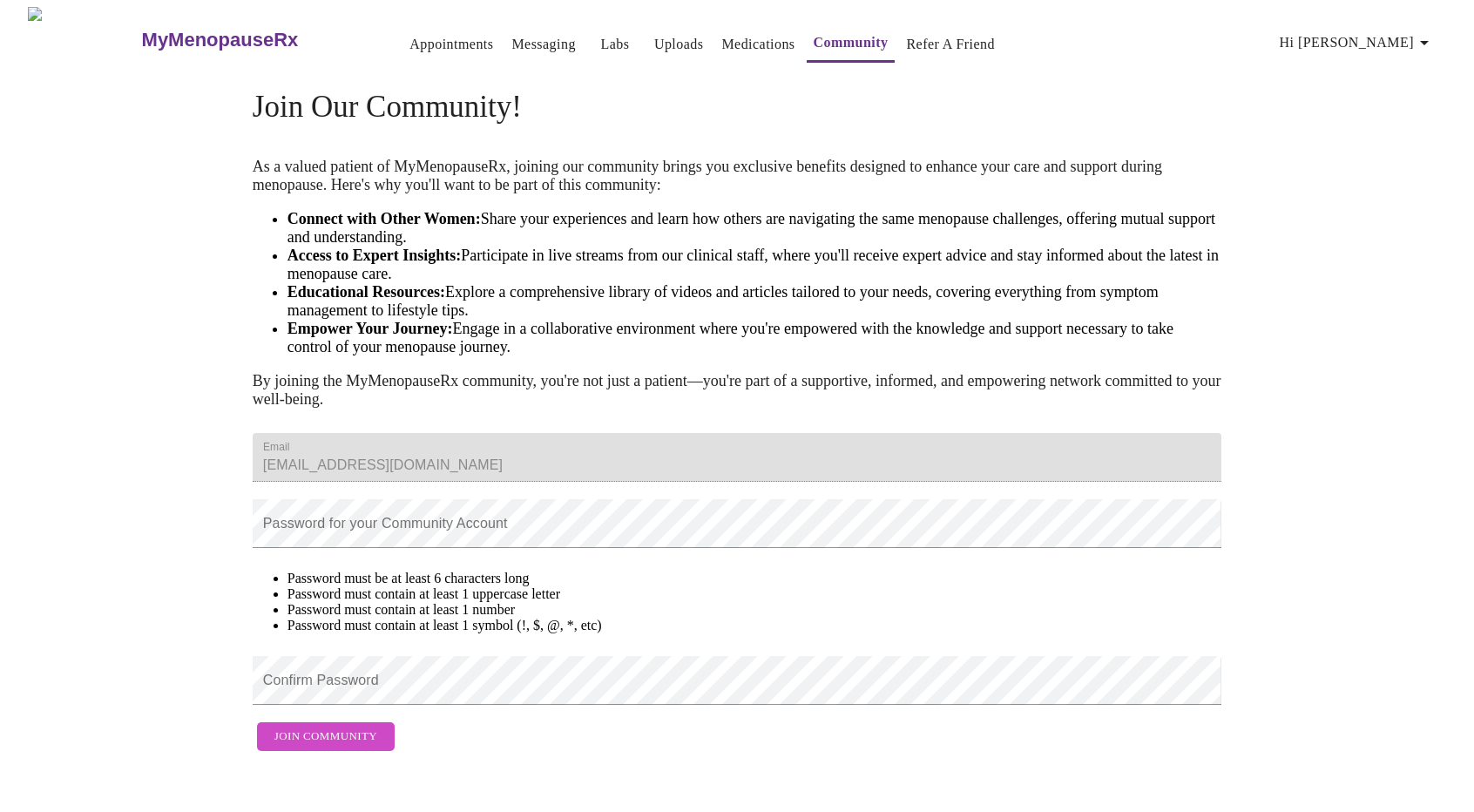  Describe the element at coordinates (754, 594) in the screenshot. I see `li: Password must contain at least 1 uppercase letter` at that location.